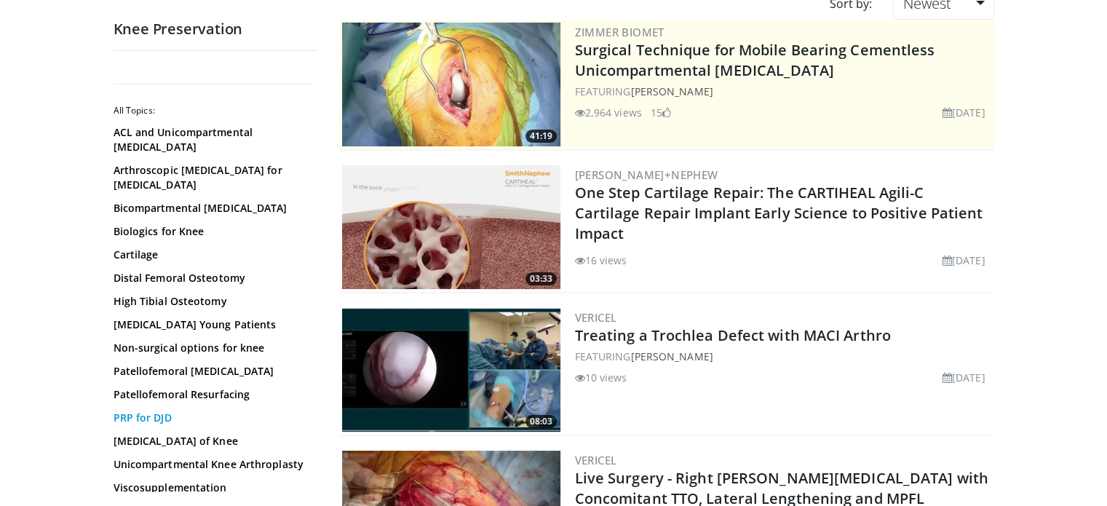  What do you see at coordinates (601, 377) in the screenshot?
I see `li: 10 views` at bounding box center [601, 377].